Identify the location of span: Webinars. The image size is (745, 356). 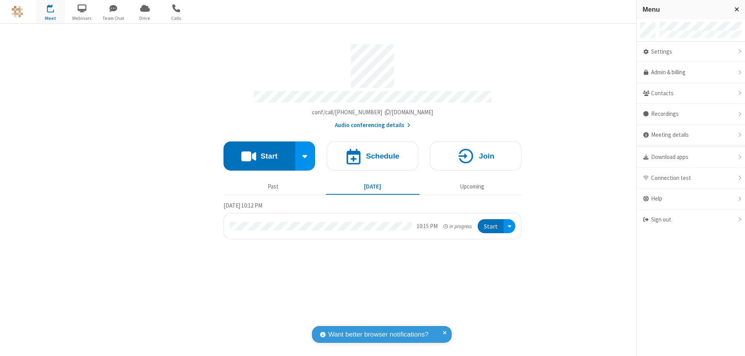
(82, 18).